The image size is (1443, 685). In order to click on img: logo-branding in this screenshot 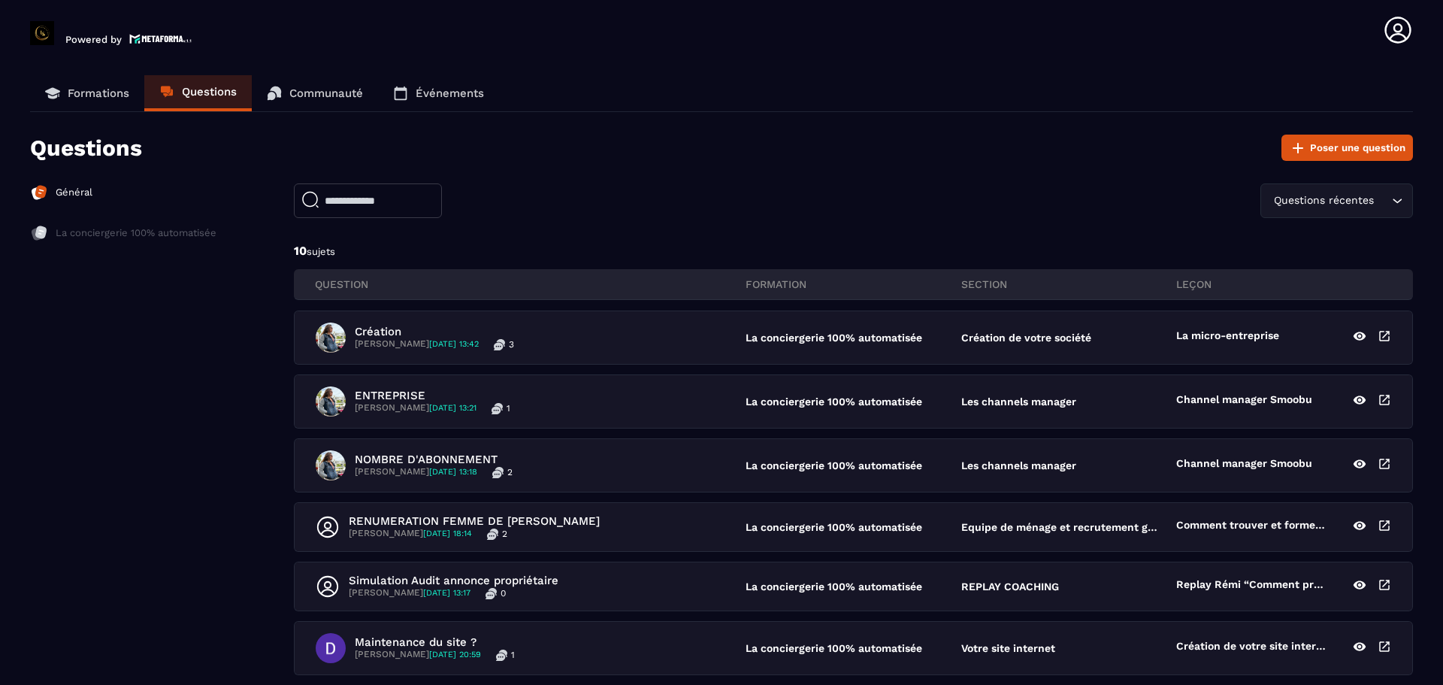, I will do `click(42, 33)`.